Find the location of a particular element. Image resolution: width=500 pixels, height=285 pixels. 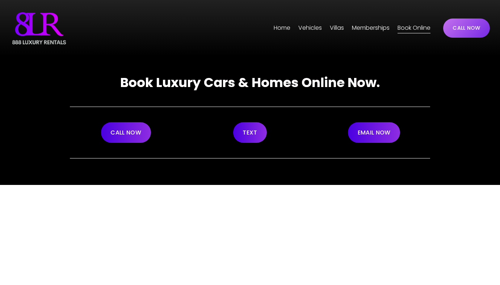

a: Memberships is located at coordinates (371, 28).